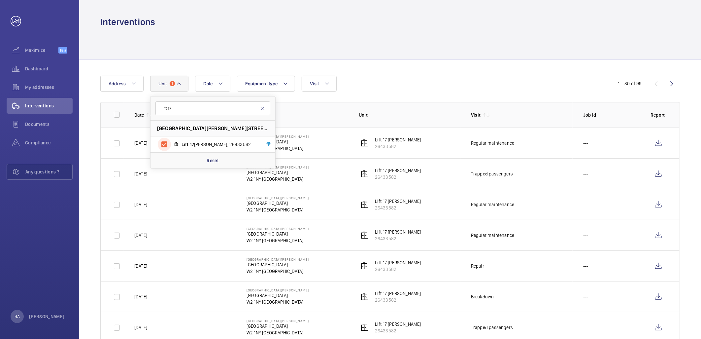  What do you see at coordinates (612, 115) in the screenshot?
I see `p: Job Id` at bounding box center [612, 115].